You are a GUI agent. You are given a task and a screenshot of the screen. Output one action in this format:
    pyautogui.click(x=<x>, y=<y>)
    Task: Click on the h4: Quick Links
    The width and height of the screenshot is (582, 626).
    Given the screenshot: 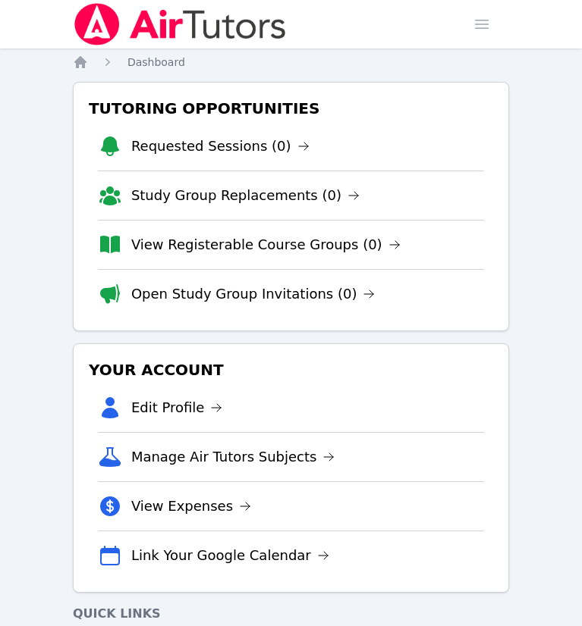 What is the action you would take?
    pyautogui.click(x=290, y=614)
    